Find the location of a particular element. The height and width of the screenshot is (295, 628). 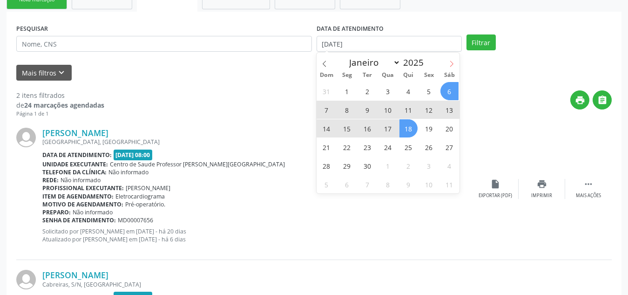

span: Setembro 4, 2025 is located at coordinates (408, 91).